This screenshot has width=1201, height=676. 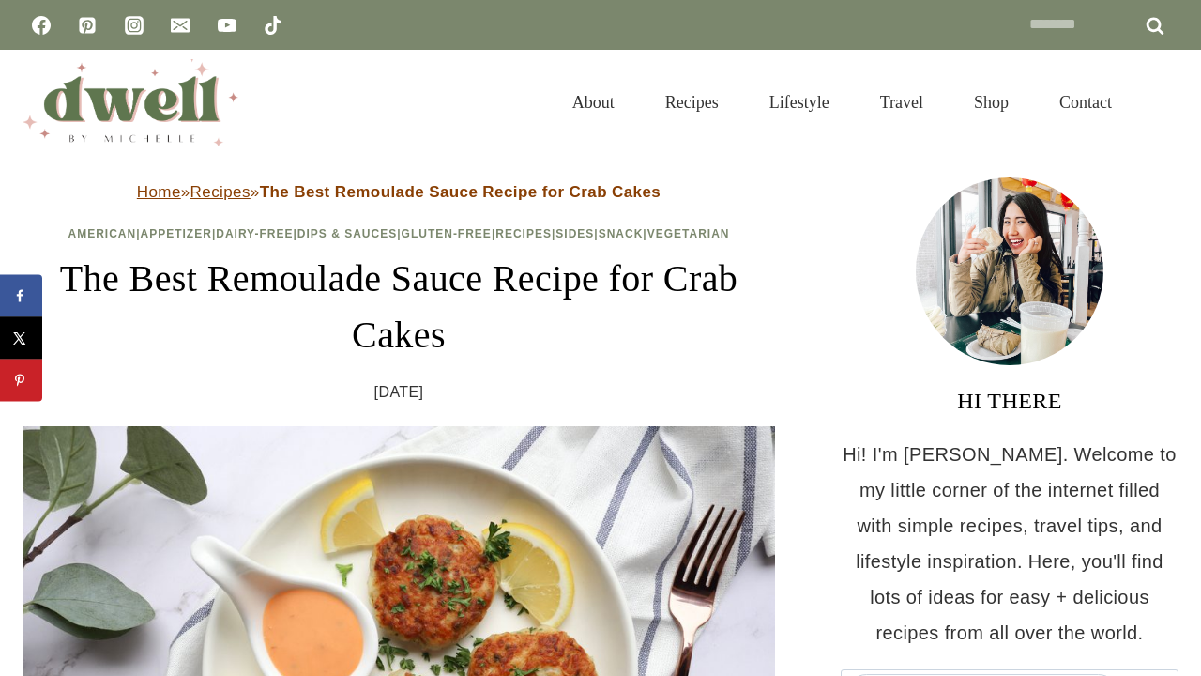 What do you see at coordinates (159, 191) in the screenshot?
I see `a: Home` at bounding box center [159, 191].